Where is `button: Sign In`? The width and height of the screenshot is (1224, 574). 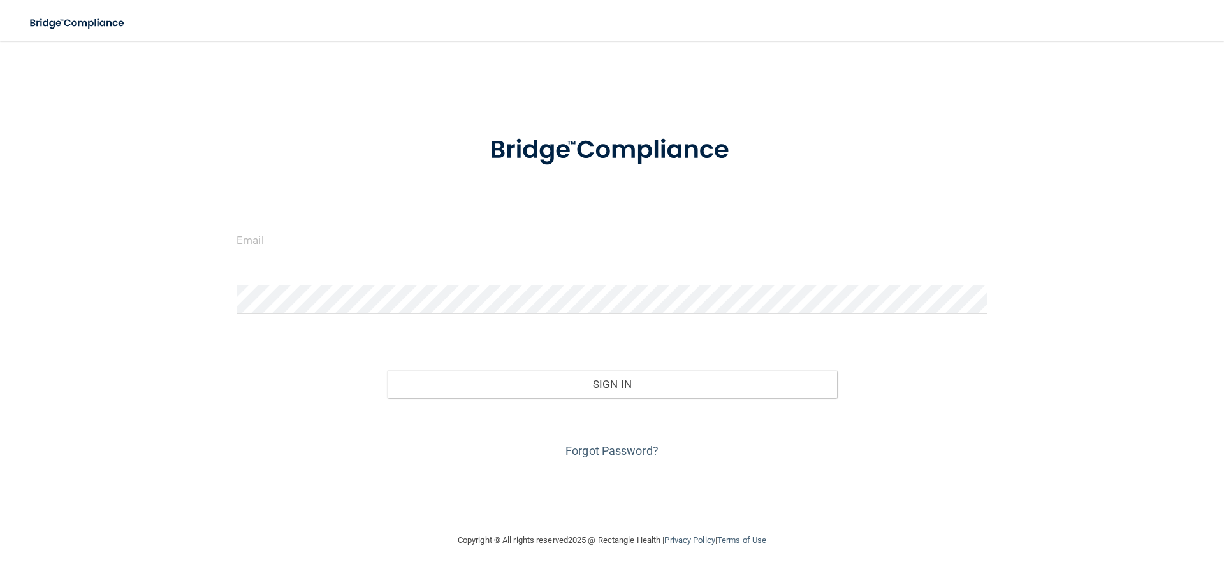 button: Sign In is located at coordinates (612, 384).